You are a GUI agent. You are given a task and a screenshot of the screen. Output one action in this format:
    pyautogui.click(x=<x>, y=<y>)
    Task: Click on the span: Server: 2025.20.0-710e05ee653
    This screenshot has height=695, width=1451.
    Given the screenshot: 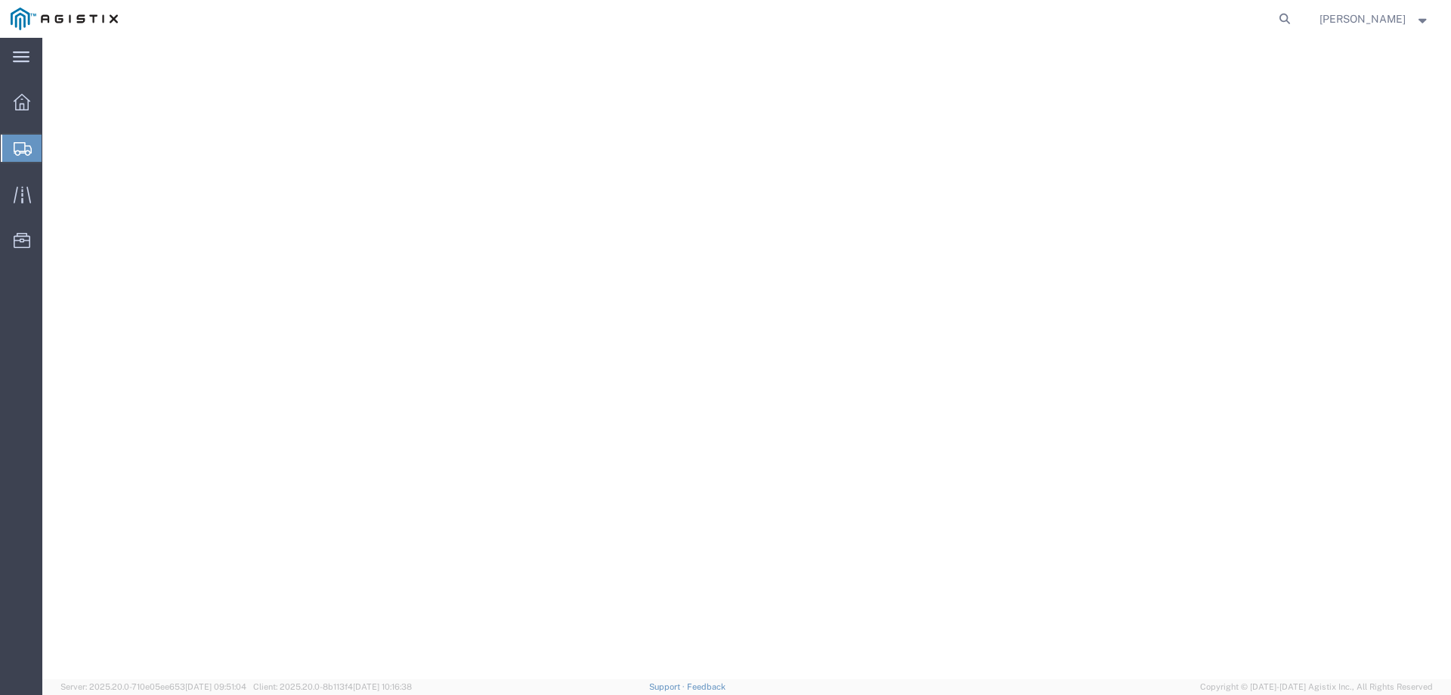 What is the action you would take?
    pyautogui.click(x=153, y=686)
    